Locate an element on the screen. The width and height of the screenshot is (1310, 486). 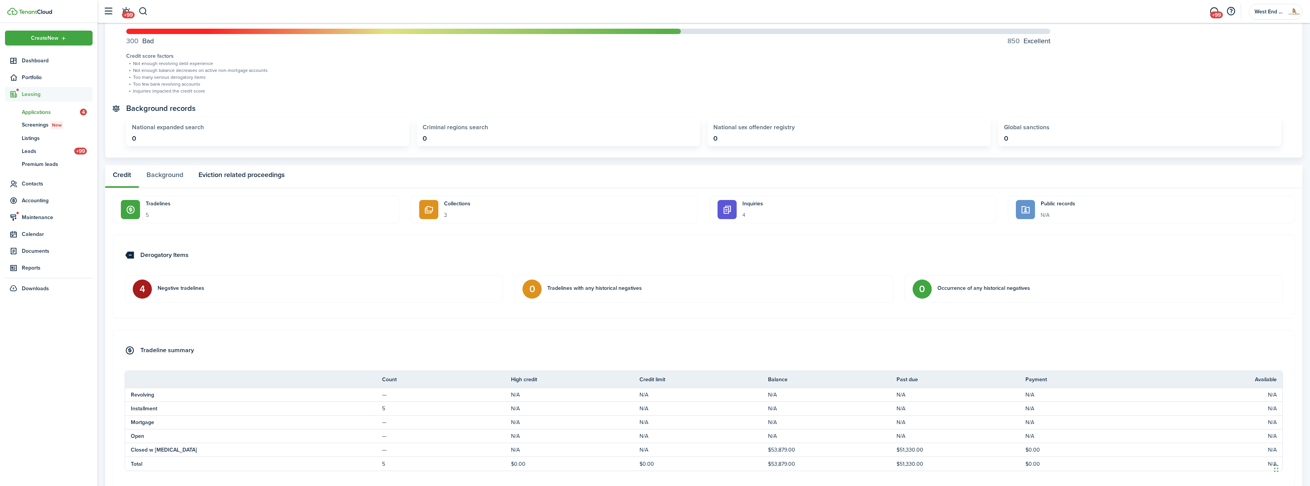
button: Public recordsN/A is located at coordinates (1152, 210).